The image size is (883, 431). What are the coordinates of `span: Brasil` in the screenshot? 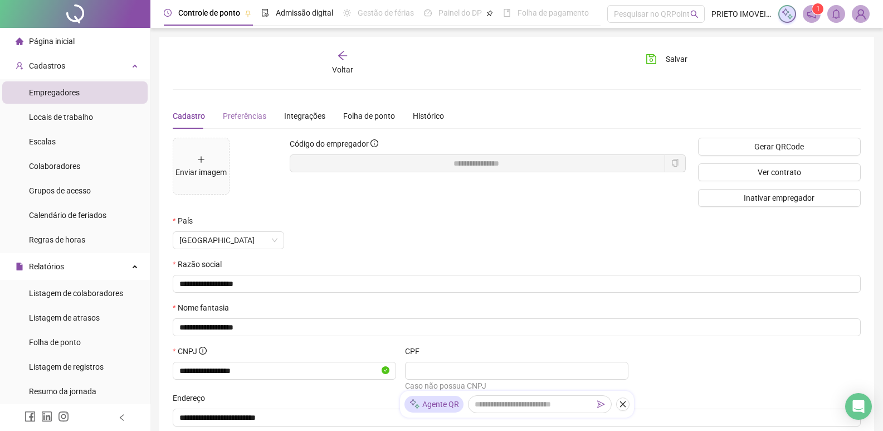 It's located at (228, 240).